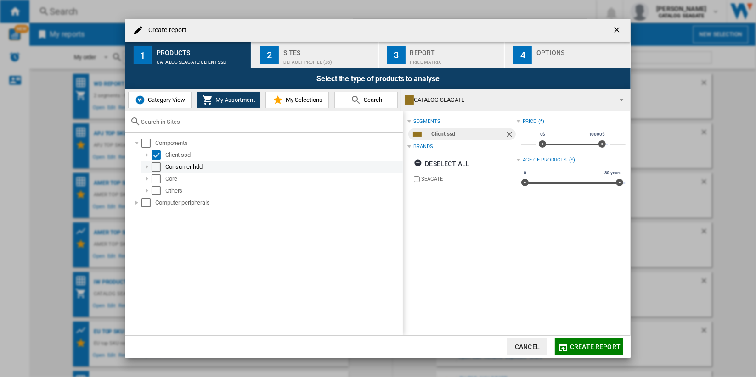 This screenshot has width=756, height=377. Describe the element at coordinates (283, 167) in the screenshot. I see `div: Consumer hdd` at that location.